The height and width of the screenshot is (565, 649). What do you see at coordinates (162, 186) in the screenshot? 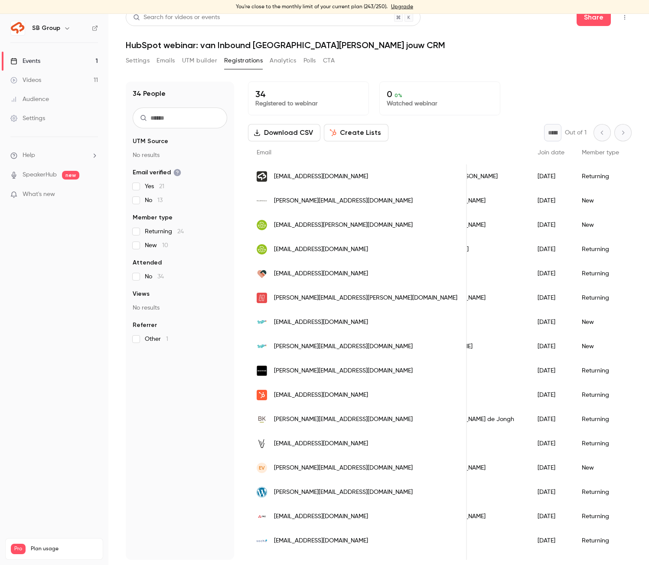
I see `span: 21` at bounding box center [162, 186].